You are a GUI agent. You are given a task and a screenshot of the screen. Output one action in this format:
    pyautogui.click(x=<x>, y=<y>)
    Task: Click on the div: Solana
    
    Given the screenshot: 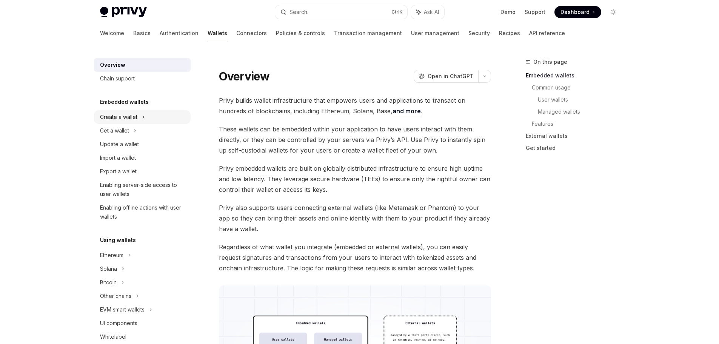 What is the action you would take?
    pyautogui.click(x=108, y=269)
    